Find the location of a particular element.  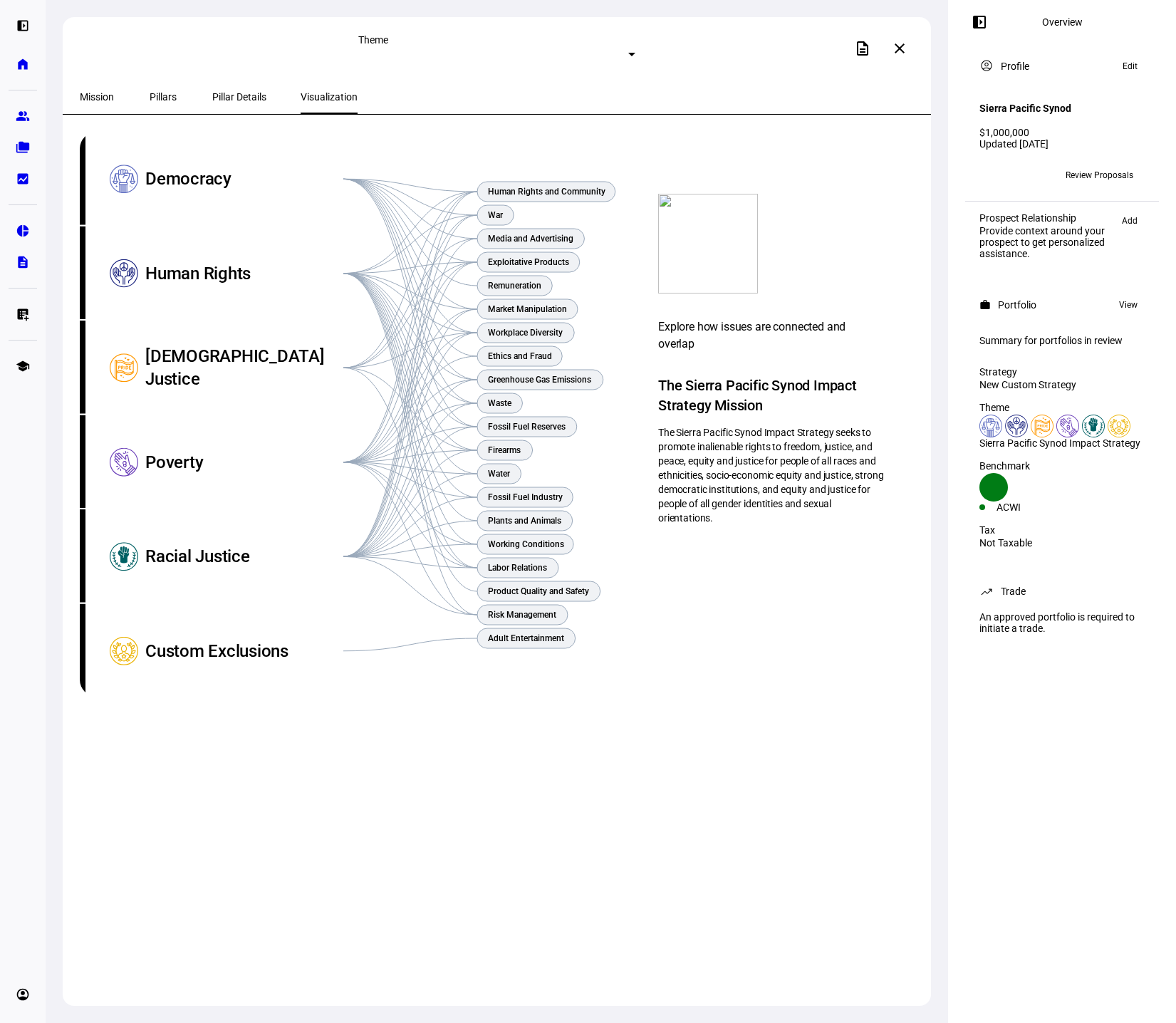

text: War is located at coordinates (495, 216).